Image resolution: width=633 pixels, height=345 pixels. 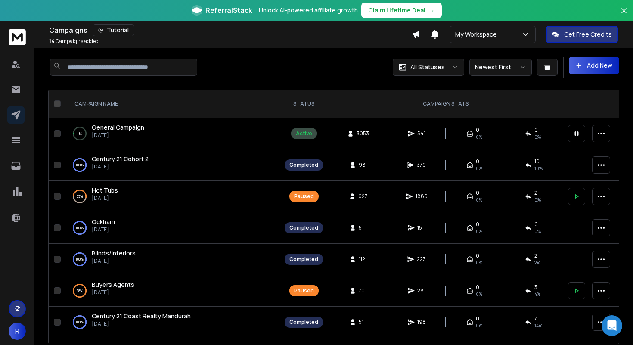 I want to click on span: 3053, so click(x=363, y=134).